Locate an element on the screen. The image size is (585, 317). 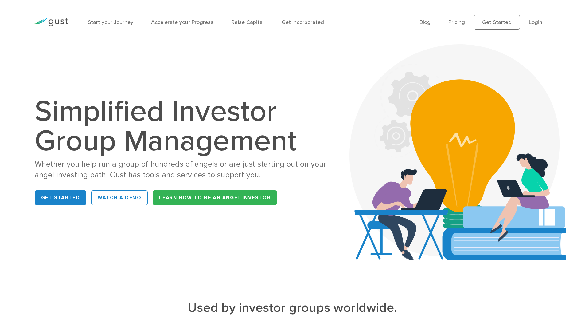
img: Gust Logo is located at coordinates (51, 22).